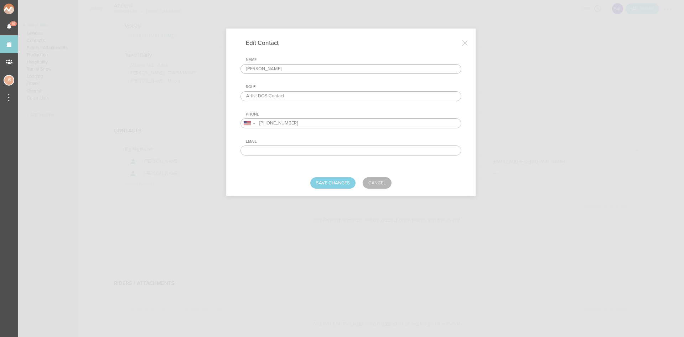 Image resolution: width=684 pixels, height=337 pixels. I want to click on img: NOMAD, so click(24, 9).